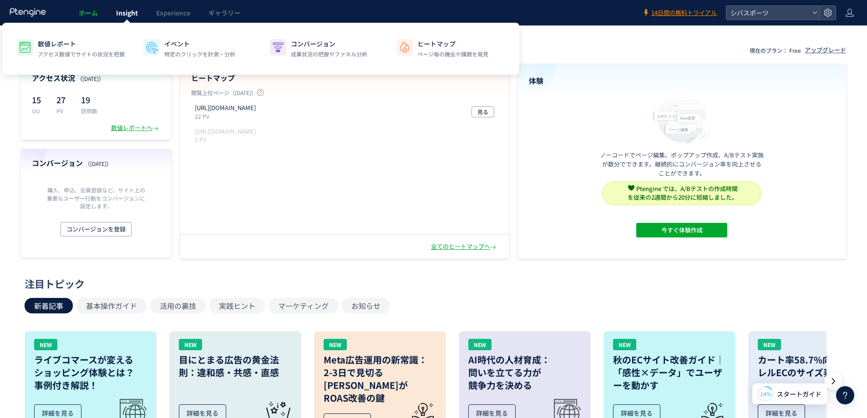  Describe the element at coordinates (825, 50) in the screenshot. I see `div: アップグレード` at that location.